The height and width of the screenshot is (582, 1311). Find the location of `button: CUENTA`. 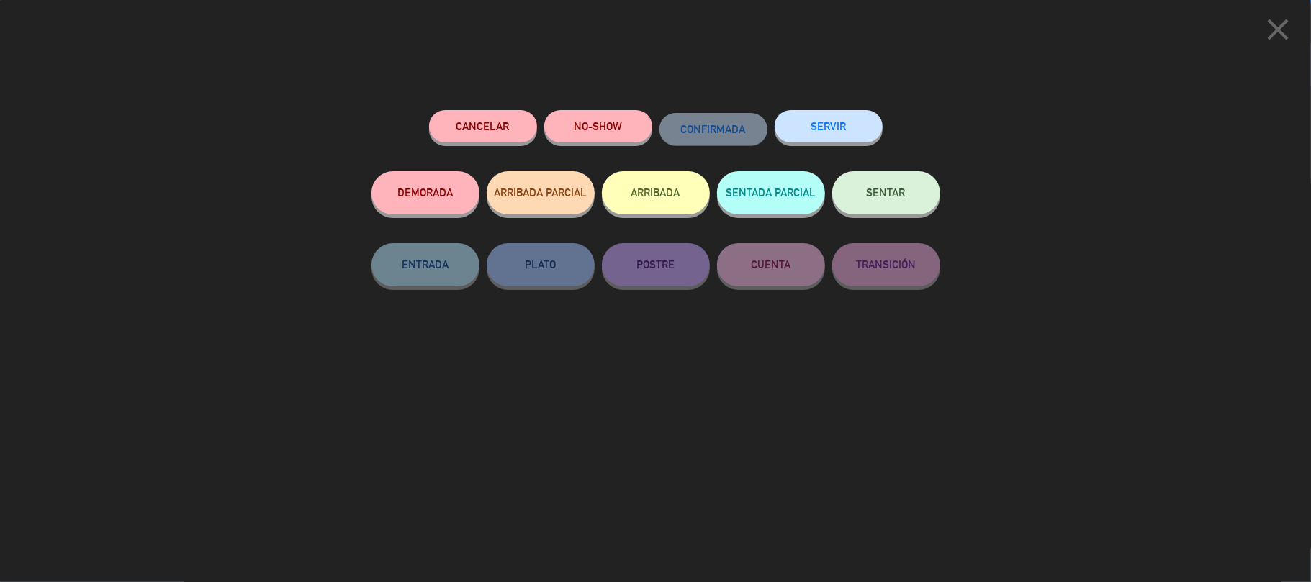

button: CUENTA is located at coordinates (771, 265).